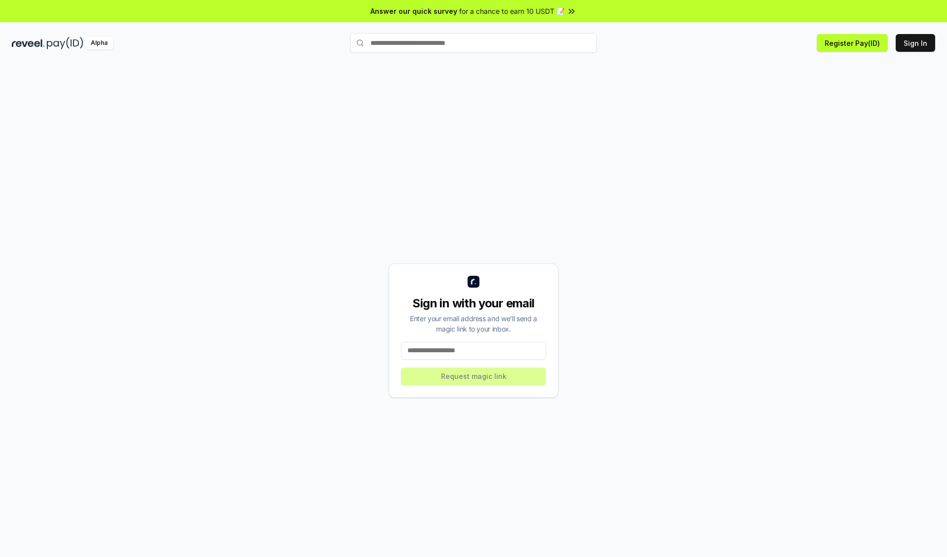 The width and height of the screenshot is (947, 557). What do you see at coordinates (512, 11) in the screenshot?
I see `span: for a chance to earn 10 USDT 📝` at bounding box center [512, 11].